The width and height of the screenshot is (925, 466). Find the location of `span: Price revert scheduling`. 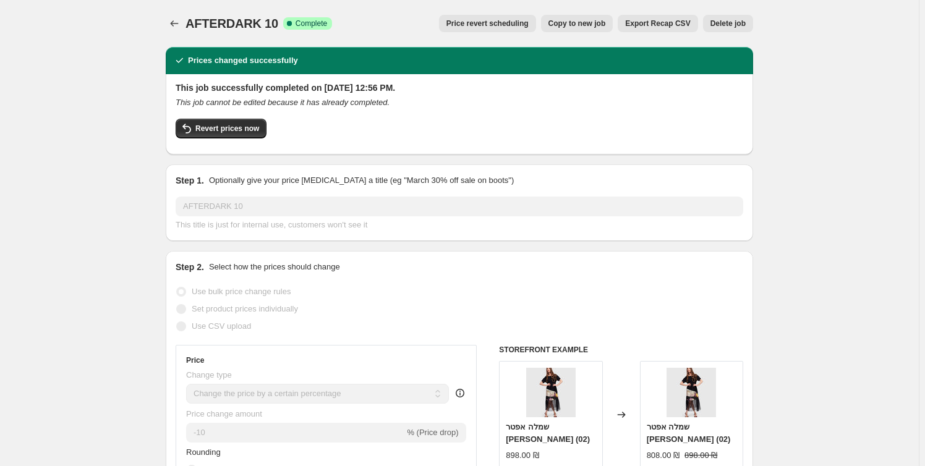

span: Price revert scheduling is located at coordinates (487, 23).